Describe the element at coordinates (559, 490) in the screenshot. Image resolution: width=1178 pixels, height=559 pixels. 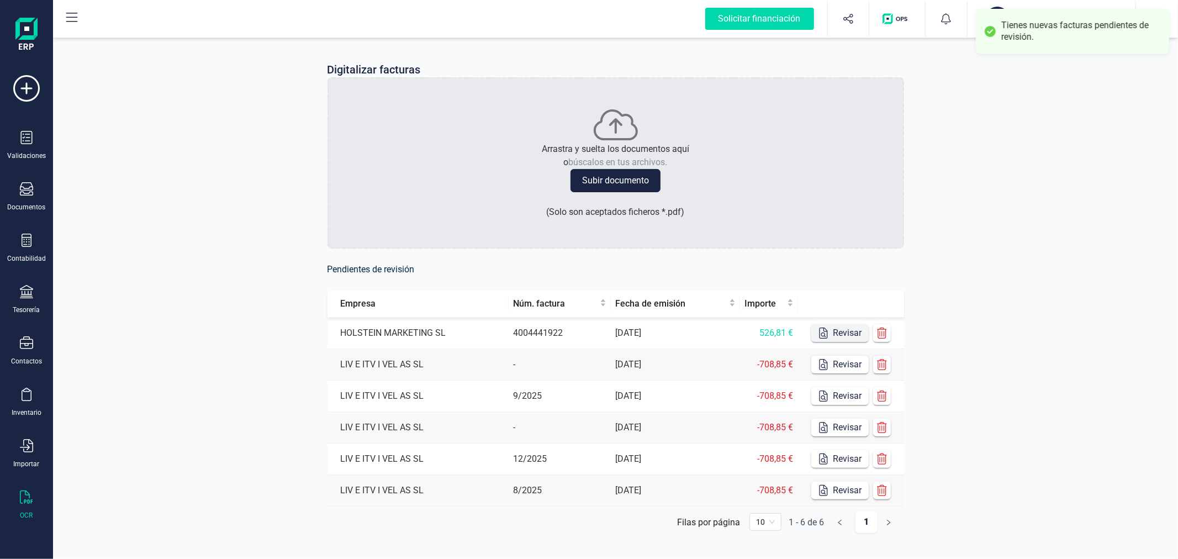
I see `td: 8/2025` at that location.